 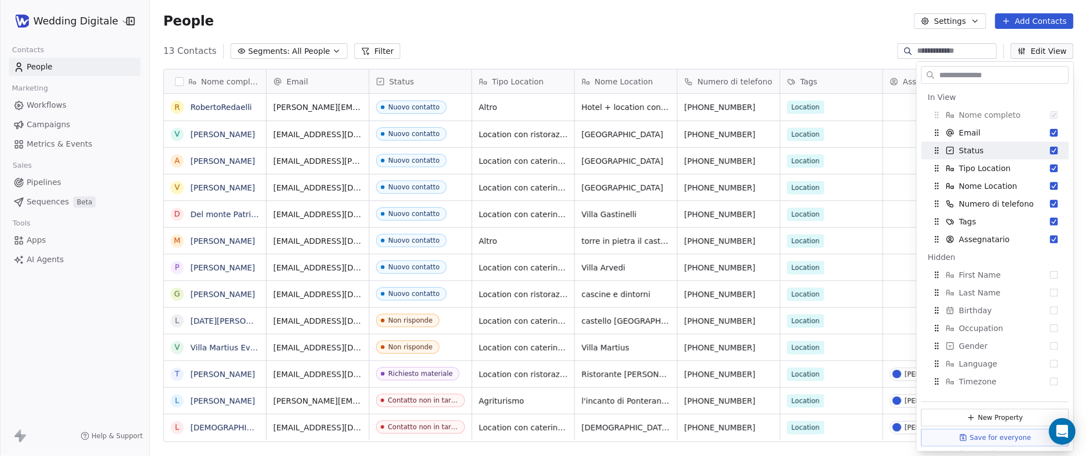 What do you see at coordinates (226, 214) in the screenshot?
I see `a: Del monte Patrizia` at bounding box center [226, 214].